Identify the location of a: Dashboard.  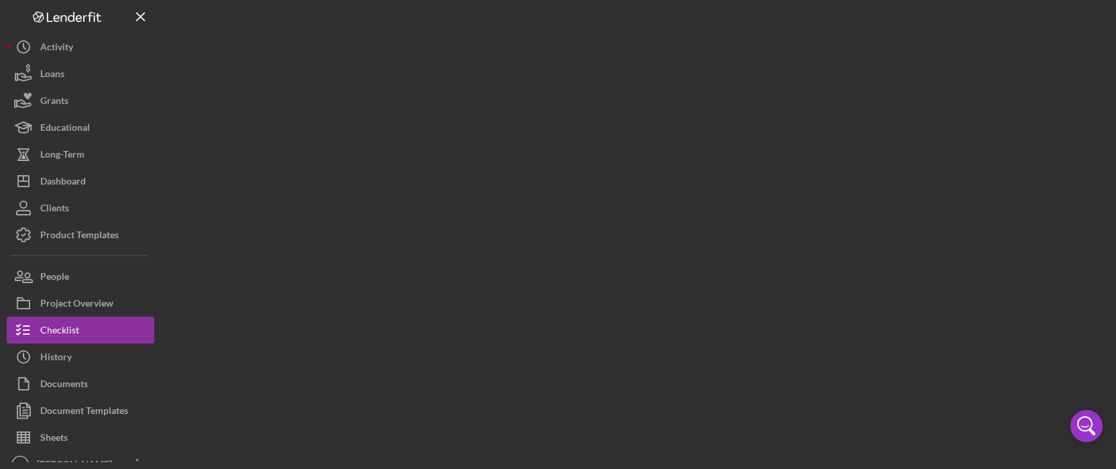
(80, 181).